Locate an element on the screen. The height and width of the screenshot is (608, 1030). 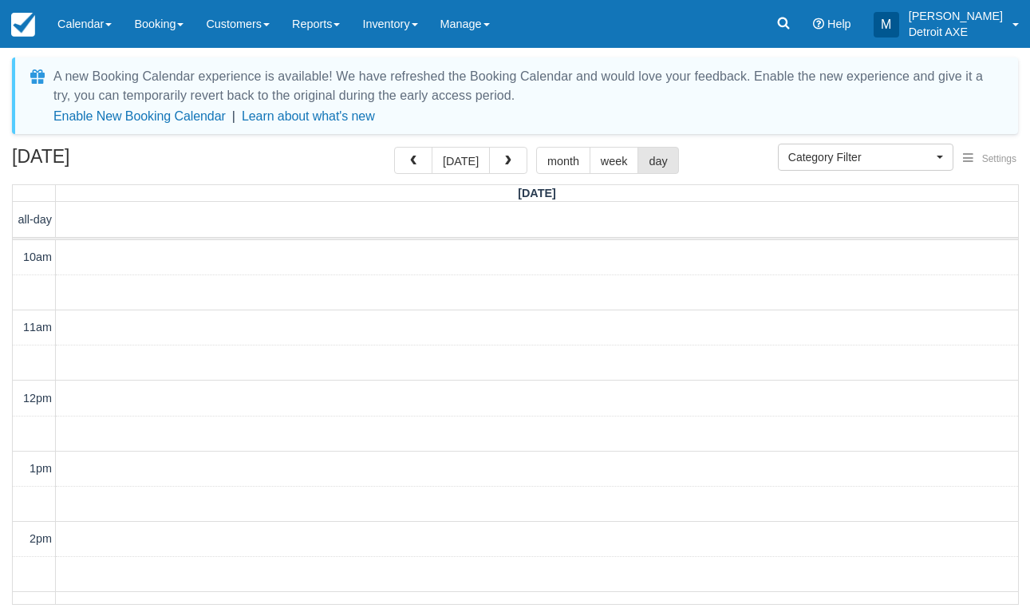
span: Help is located at coordinates (840, 24).